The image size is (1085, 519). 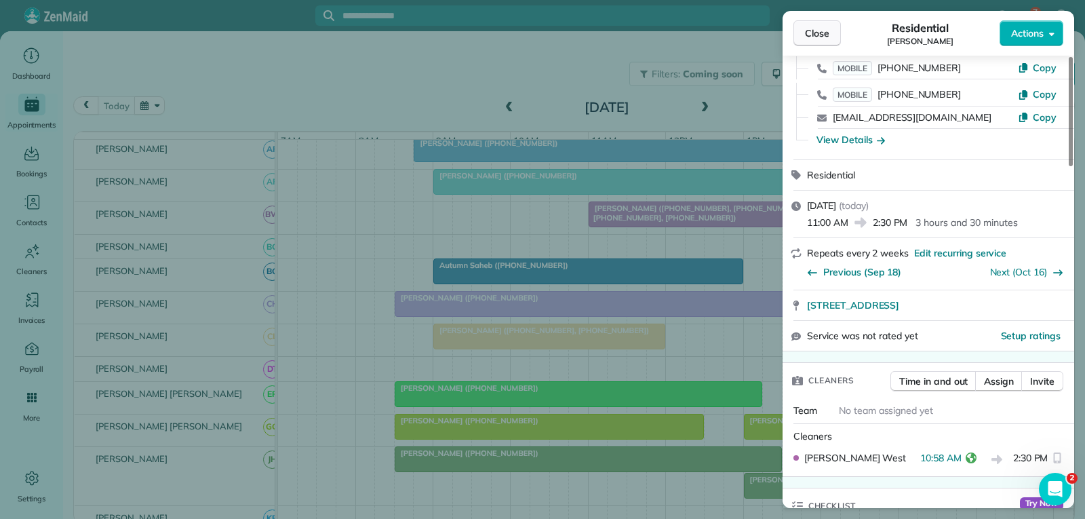 I want to click on button: View Details, so click(x=850, y=140).